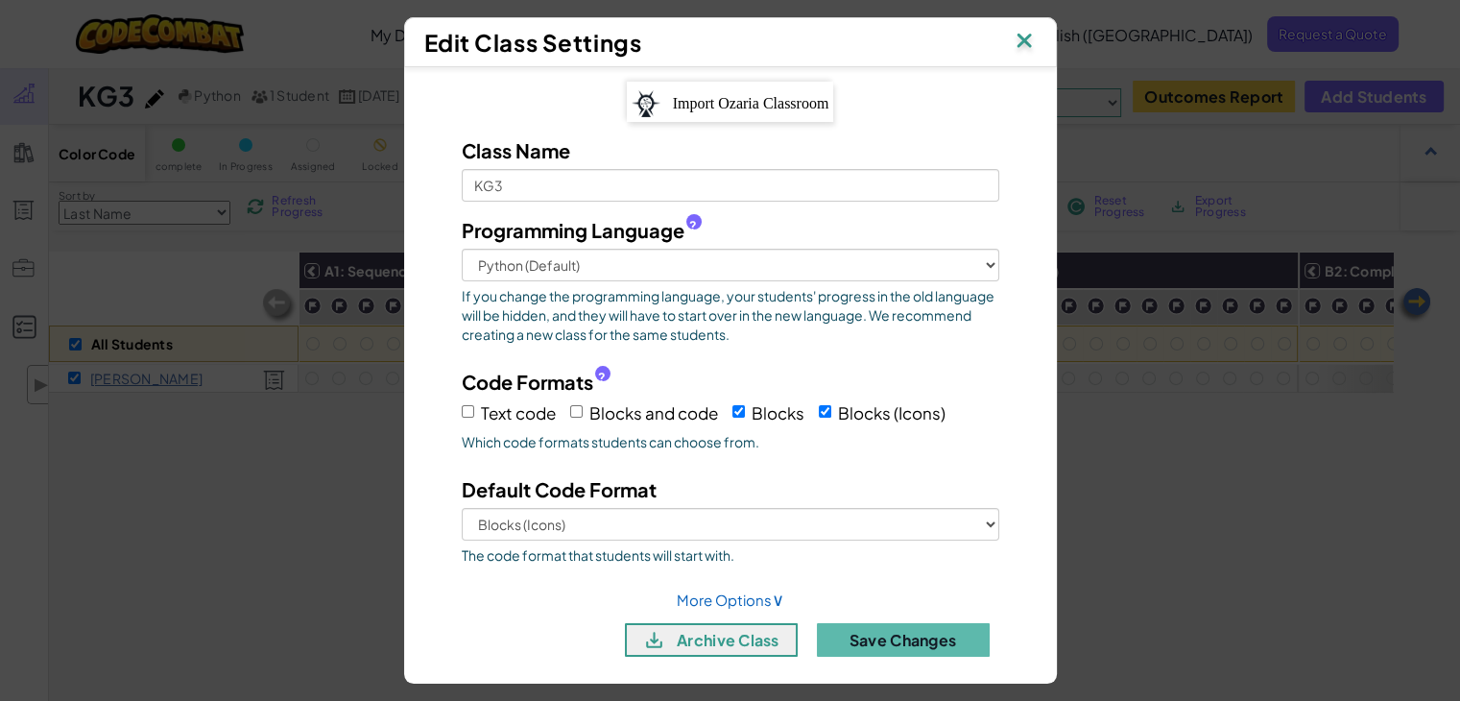 This screenshot has height=701, width=1460. I want to click on span: Class Name, so click(515, 150).